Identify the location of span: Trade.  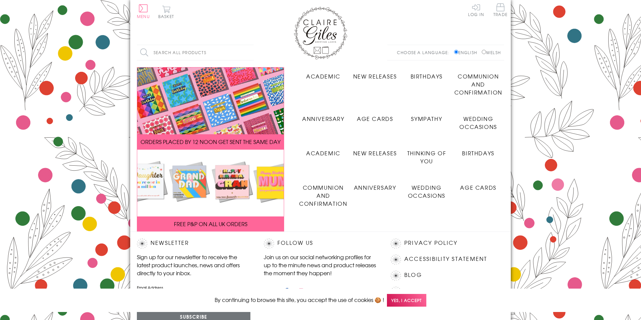
(500, 10).